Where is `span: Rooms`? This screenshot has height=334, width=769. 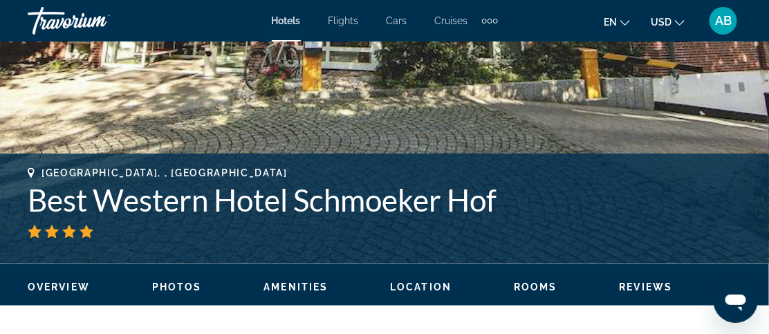
span: Rooms is located at coordinates (535, 287).